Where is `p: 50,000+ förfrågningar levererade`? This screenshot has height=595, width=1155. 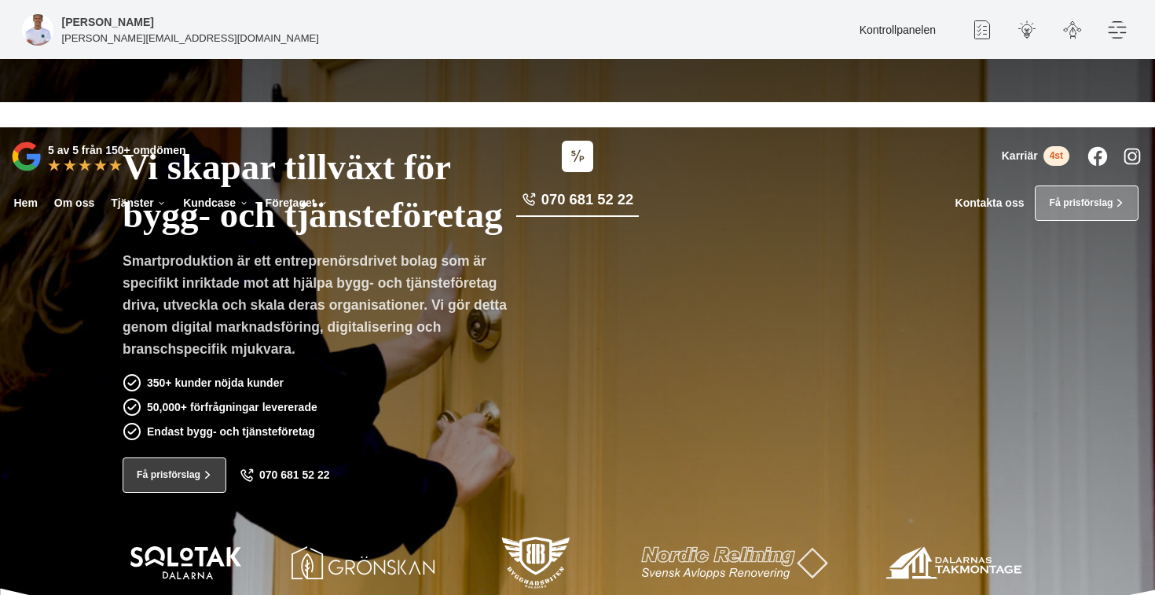
p: 50,000+ förfrågningar levererade is located at coordinates (232, 407).